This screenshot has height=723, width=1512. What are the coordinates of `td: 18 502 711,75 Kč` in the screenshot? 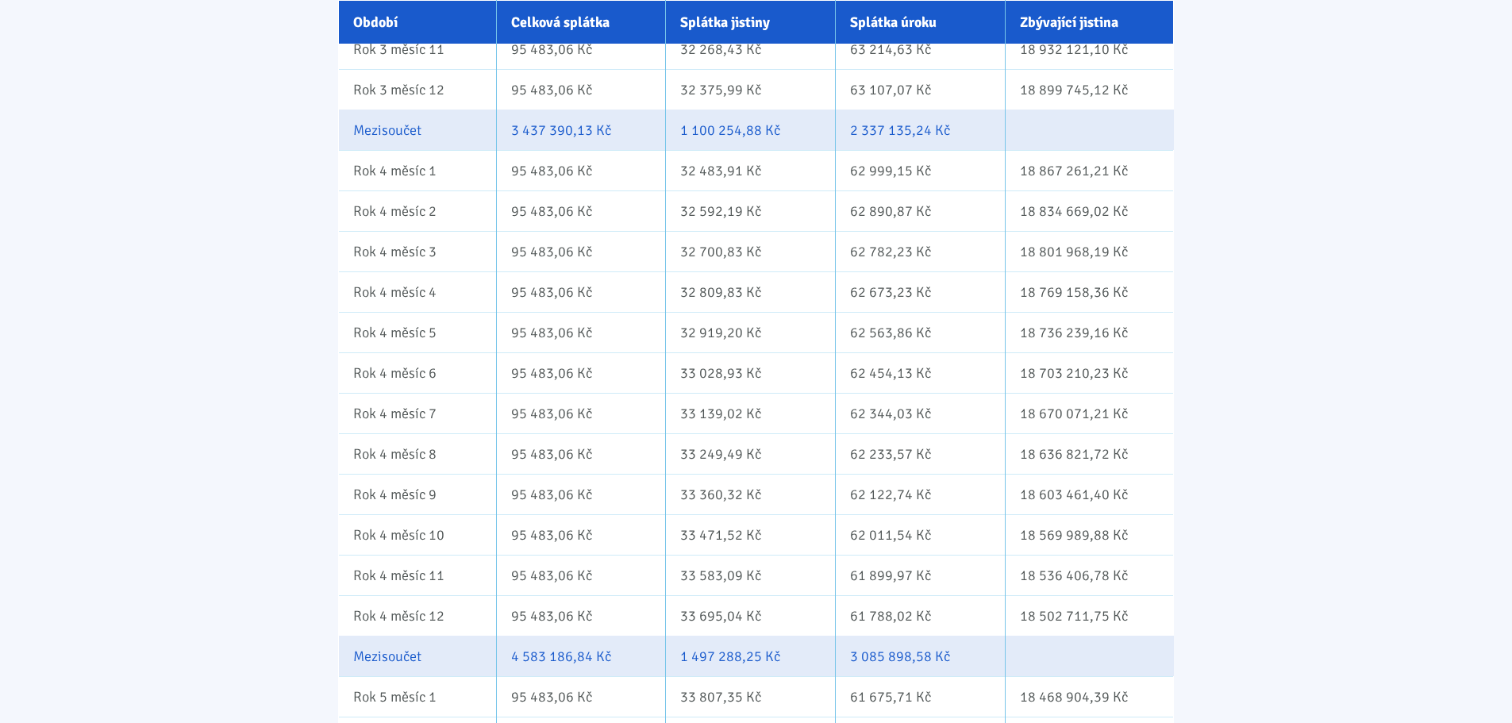 It's located at (1089, 615).